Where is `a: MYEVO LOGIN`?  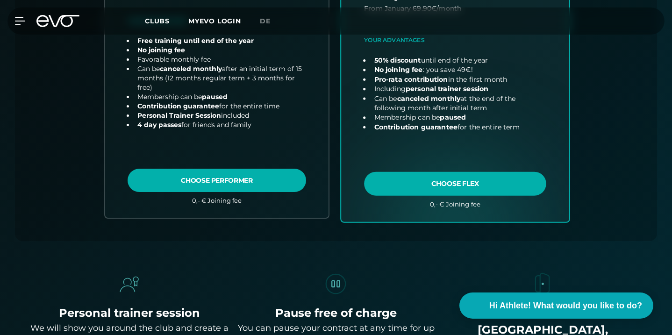 a: MYEVO LOGIN is located at coordinates (214, 21).